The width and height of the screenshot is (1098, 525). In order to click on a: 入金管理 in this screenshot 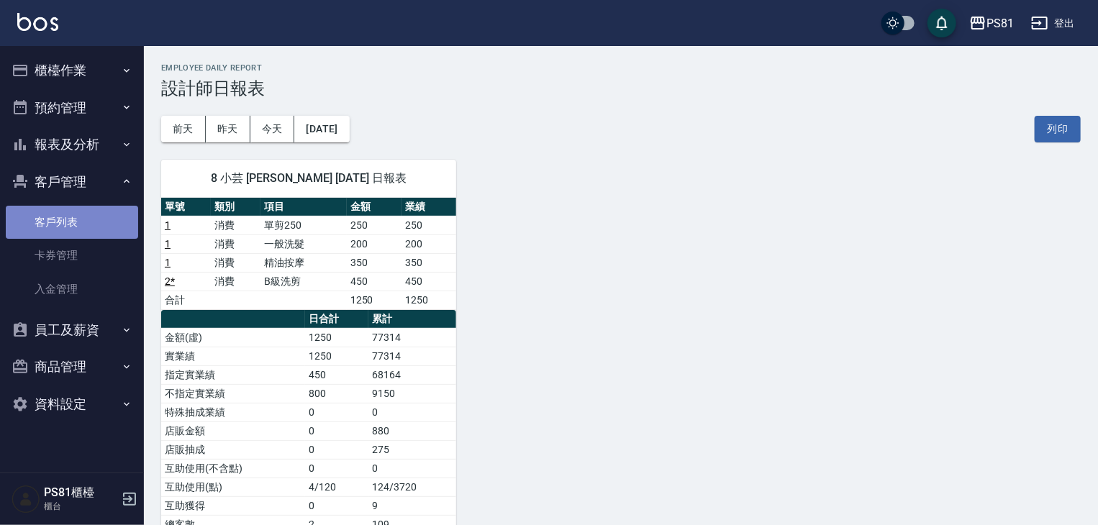, I will do `click(72, 289)`.